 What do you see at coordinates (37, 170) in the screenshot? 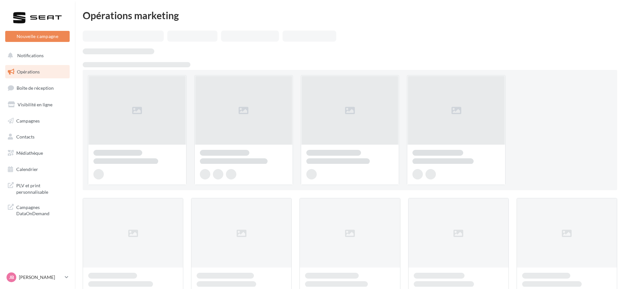
I see `a: Calendrier` at bounding box center [37, 170].